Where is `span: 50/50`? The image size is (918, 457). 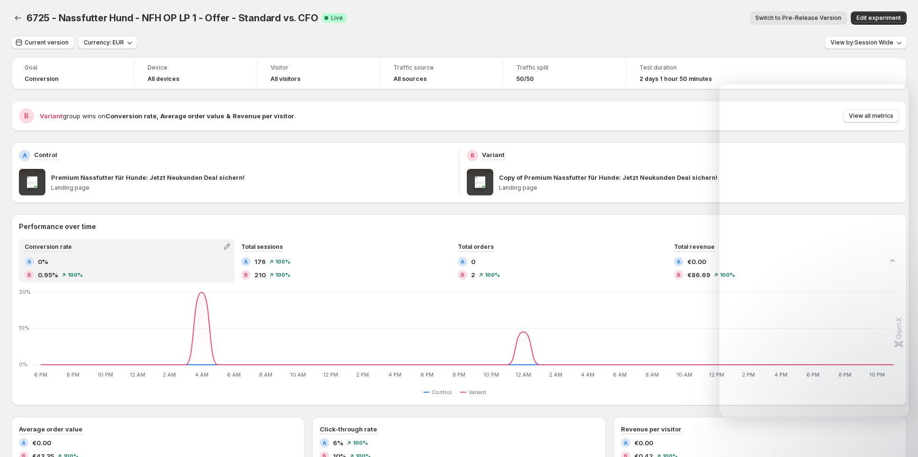
span: 50/50 is located at coordinates (525, 79).